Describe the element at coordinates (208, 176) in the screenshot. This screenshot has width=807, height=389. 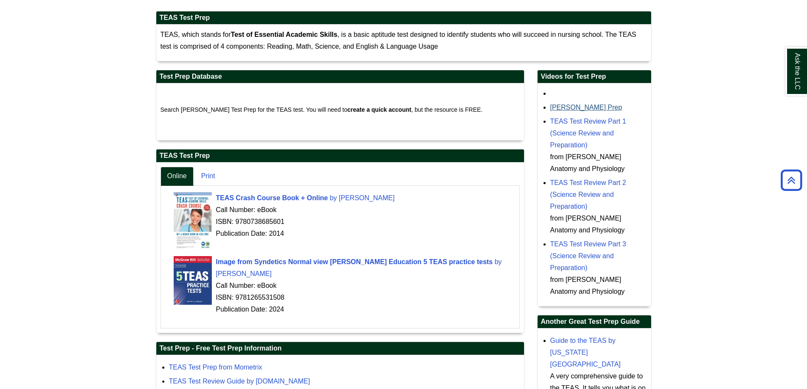
I see `a: Print` at that location.